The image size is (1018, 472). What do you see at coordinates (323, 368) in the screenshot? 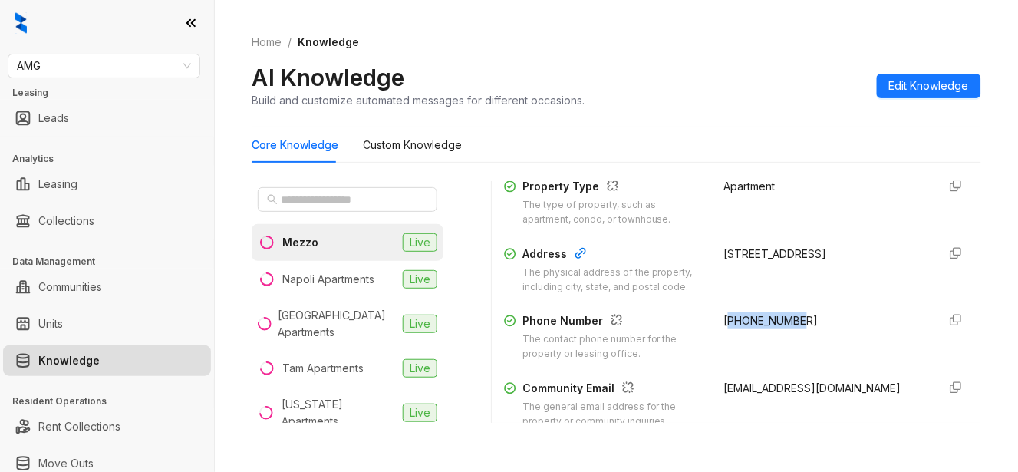
I see `div: Tam Apartments` at bounding box center [323, 368].